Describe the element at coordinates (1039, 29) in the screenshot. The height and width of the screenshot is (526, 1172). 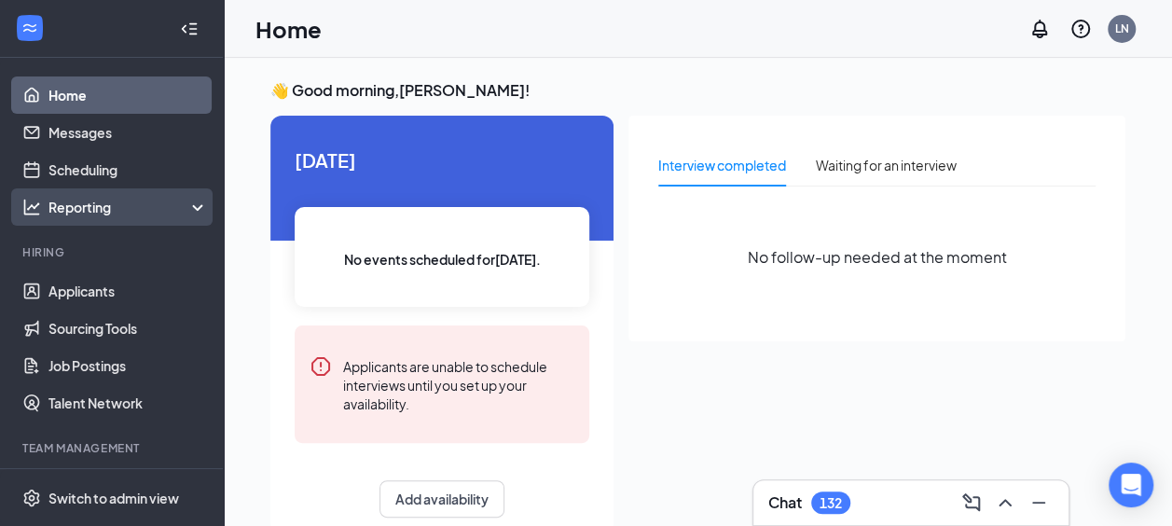
I see `svg: Notifications` at that location.